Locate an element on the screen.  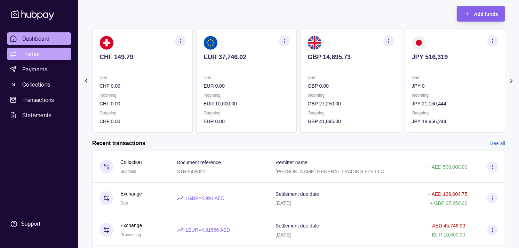
a: Payments is located at coordinates (39, 69).